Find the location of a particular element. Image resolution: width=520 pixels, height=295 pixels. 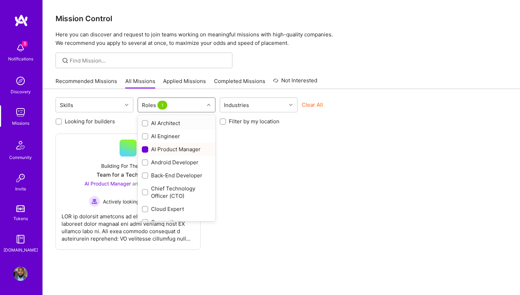

img: discovery is located at coordinates (21, 81).